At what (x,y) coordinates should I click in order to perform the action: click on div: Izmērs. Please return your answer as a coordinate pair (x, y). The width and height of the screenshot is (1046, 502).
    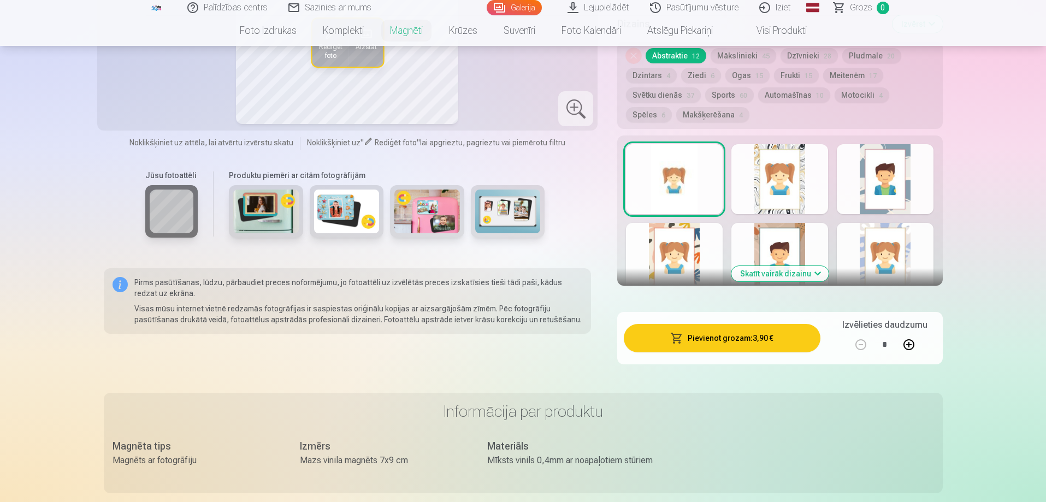
    Looking at the image, I should click on (382, 446).